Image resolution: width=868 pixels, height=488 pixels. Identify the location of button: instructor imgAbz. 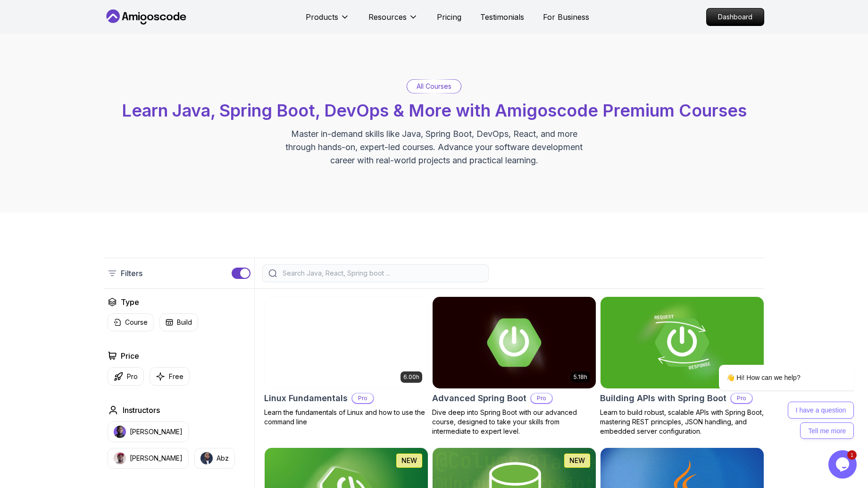
(215, 458).